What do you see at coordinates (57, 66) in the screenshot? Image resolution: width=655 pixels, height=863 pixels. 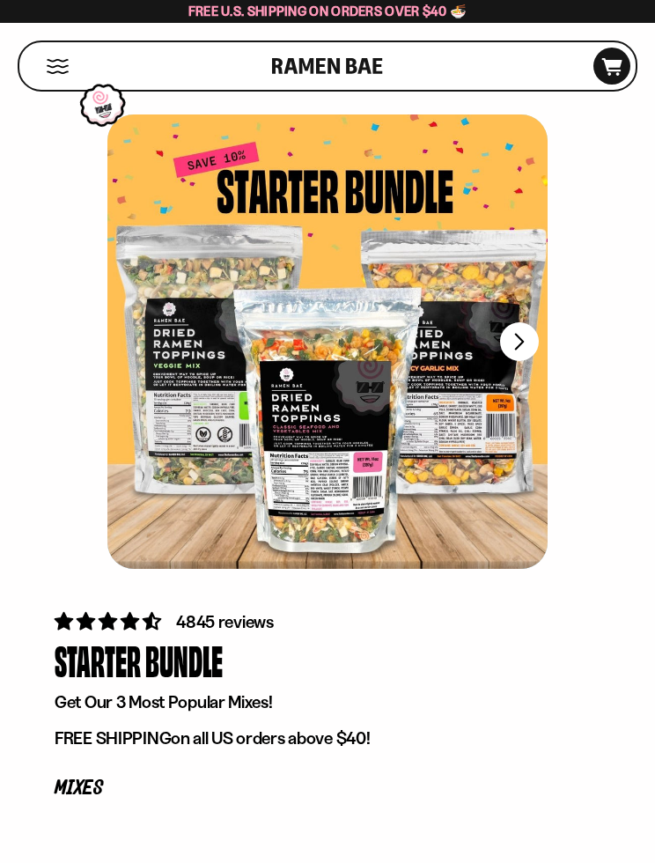 I see `button: Mobile Menu Trigger` at bounding box center [57, 66].